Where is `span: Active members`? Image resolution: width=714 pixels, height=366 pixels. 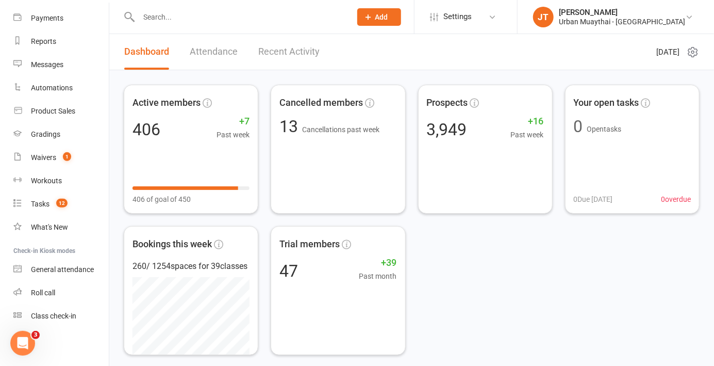
span: Active members is located at coordinates (167, 103).